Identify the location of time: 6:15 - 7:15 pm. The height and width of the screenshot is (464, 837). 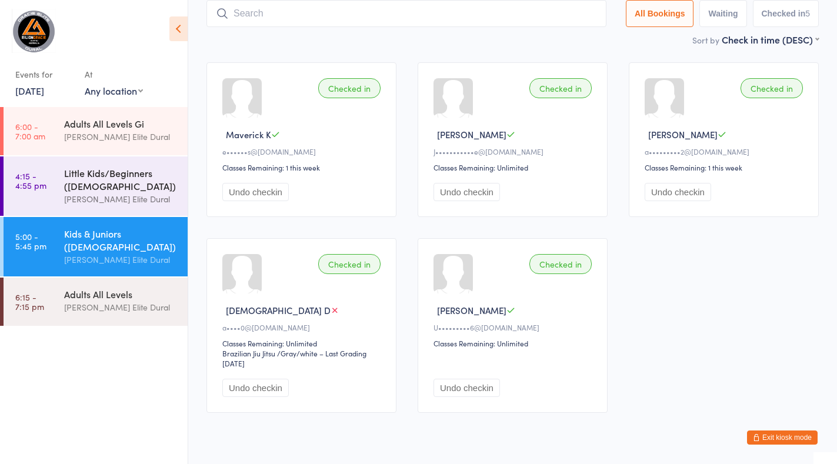
(29, 302).